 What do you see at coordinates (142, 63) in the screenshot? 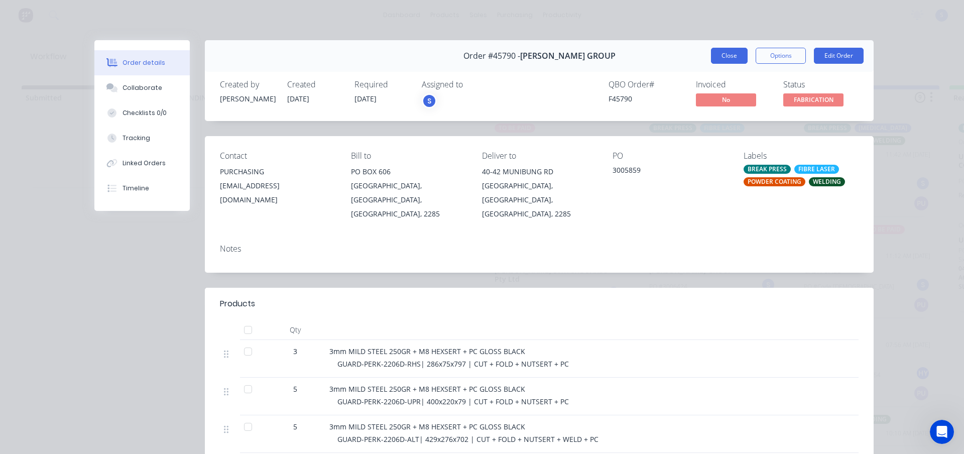
I see `button: Order details` at bounding box center [142, 63].